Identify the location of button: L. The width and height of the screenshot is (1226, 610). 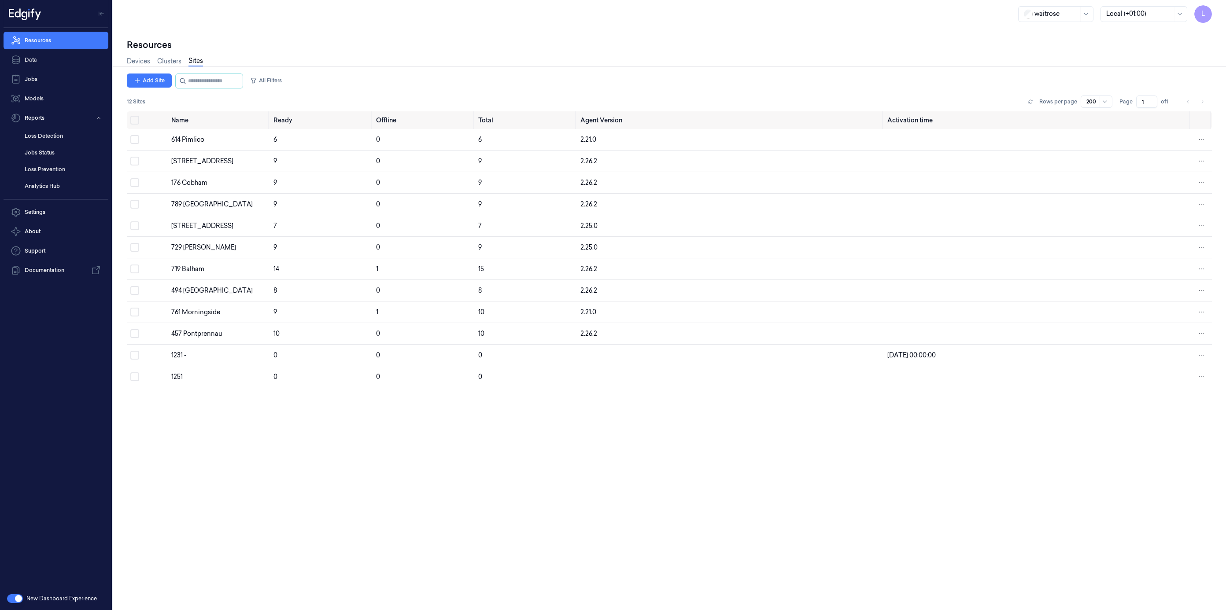
(1203, 14).